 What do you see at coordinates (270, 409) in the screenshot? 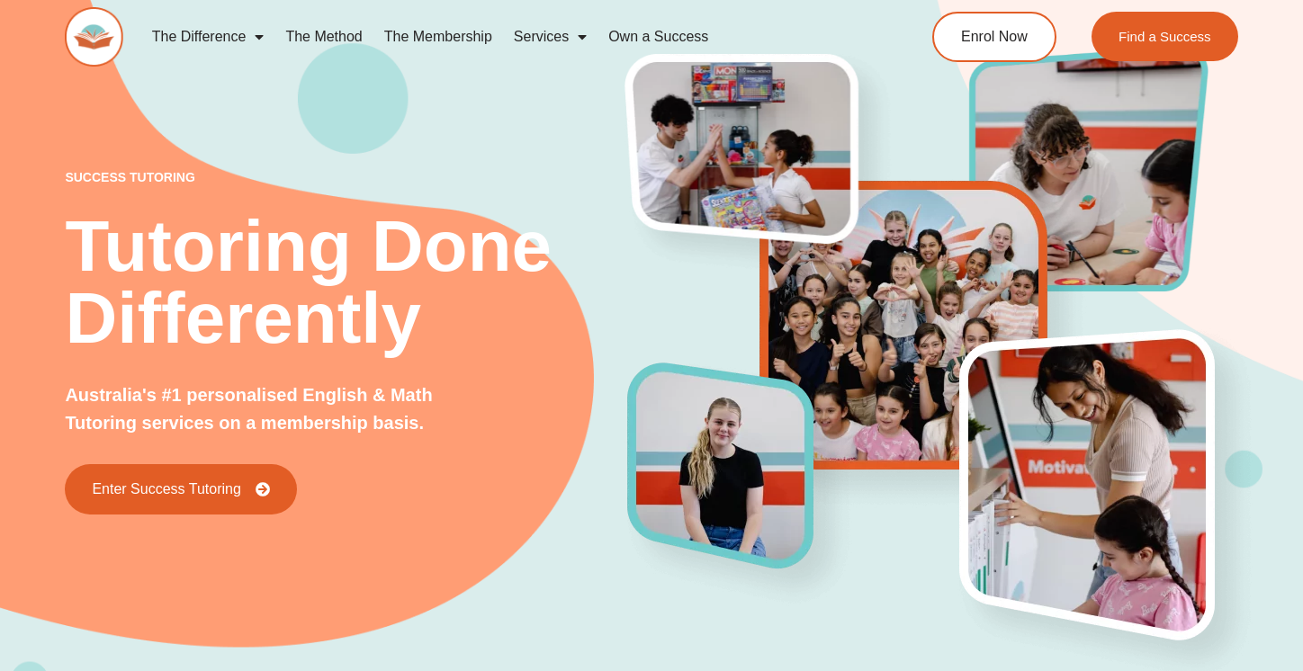
I see `p: Australia's #1 personalised English & Math Tutoring services on a membership basis.` at bounding box center [270, 409].